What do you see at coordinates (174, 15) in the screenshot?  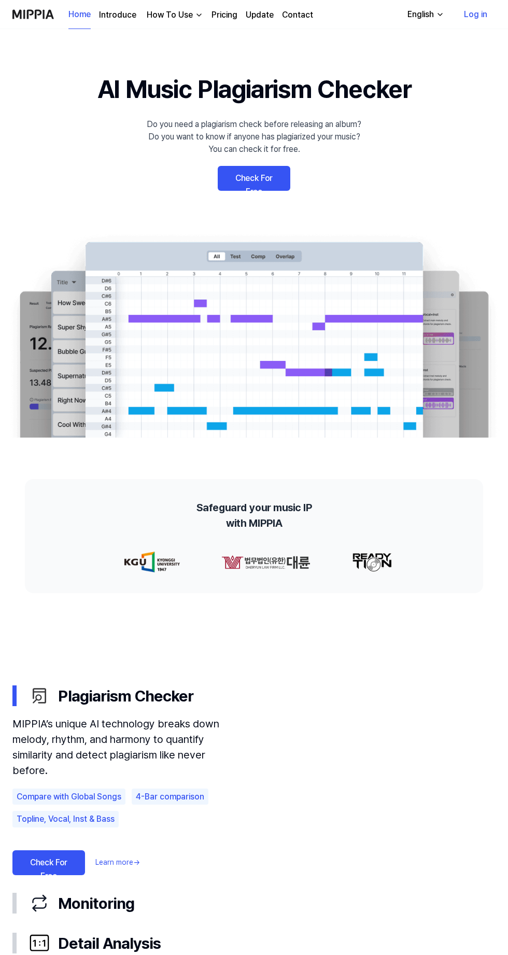 I see `button: How To Use` at bounding box center [174, 15].